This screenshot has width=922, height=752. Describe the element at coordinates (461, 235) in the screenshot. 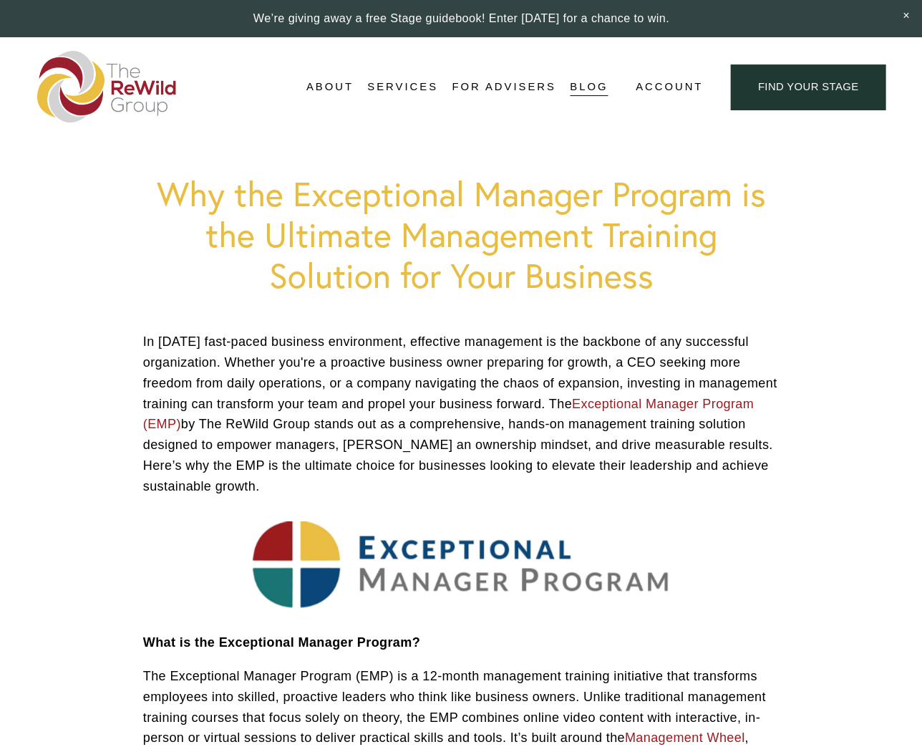

I see `h1: Why the Exceptional Manager Program is the Ultimate Management Training Solution for Your Business` at that location.